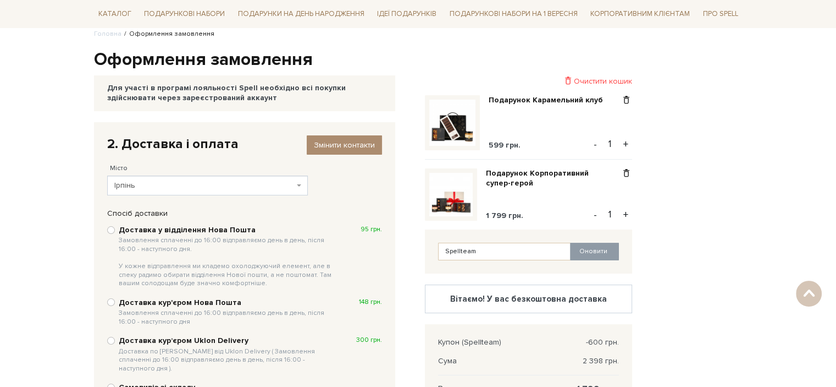 Image resolution: width=836 pixels, height=387 pixels. Describe the element at coordinates (245, 213) in the screenshot. I see `div: Спосіб доставки` at that location.